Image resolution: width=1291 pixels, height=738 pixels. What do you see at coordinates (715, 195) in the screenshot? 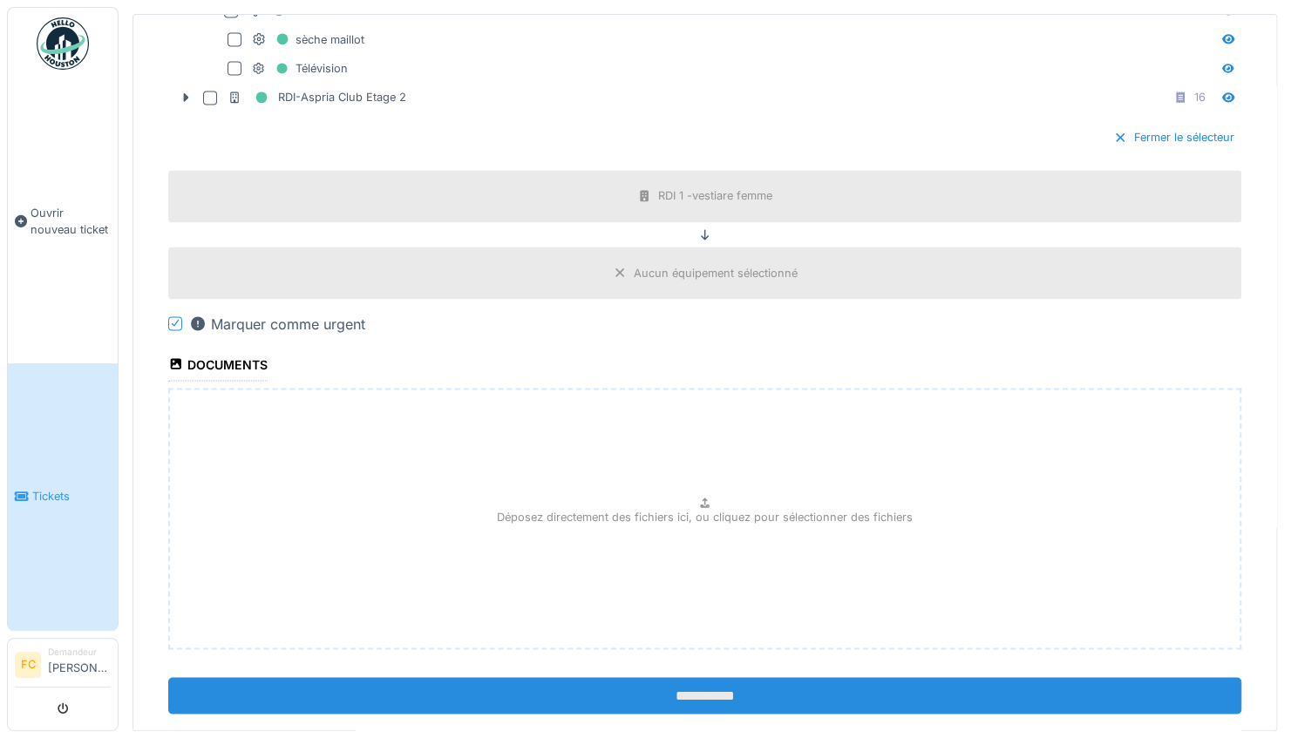
I see `div: RDI 1 -vestiare femme` at bounding box center [715, 195].